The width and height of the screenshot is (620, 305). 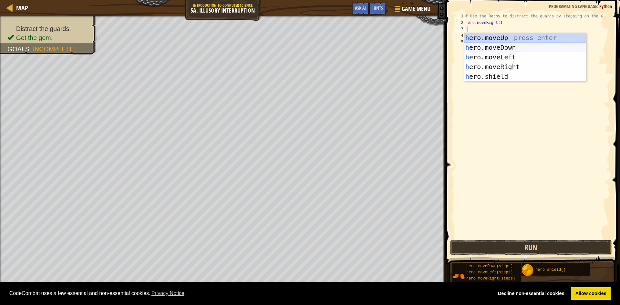 I want to click on button: Ask AI, so click(x=361, y=8).